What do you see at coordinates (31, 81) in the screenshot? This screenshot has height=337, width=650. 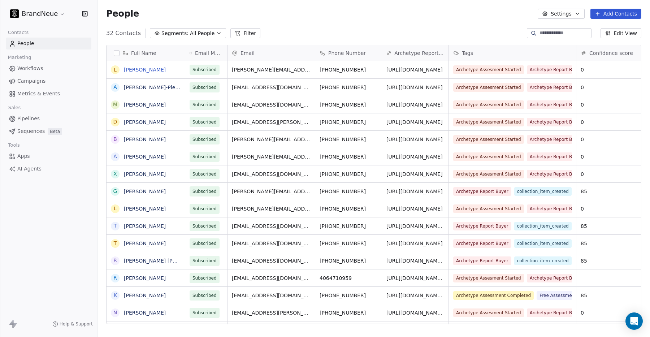 I see `span: Campaigns` at bounding box center [31, 81].